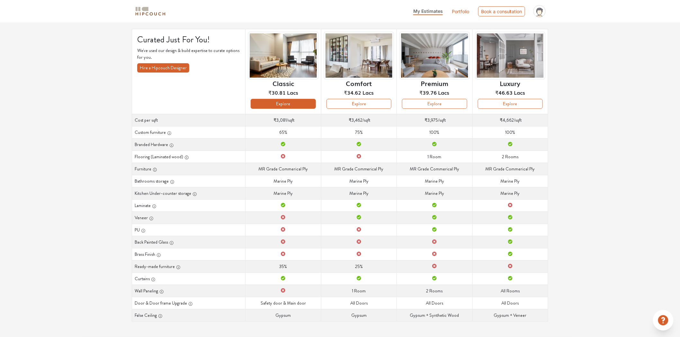 This screenshot has height=337, width=680. What do you see at coordinates (434, 83) in the screenshot?
I see `h6: Premium` at bounding box center [434, 83].